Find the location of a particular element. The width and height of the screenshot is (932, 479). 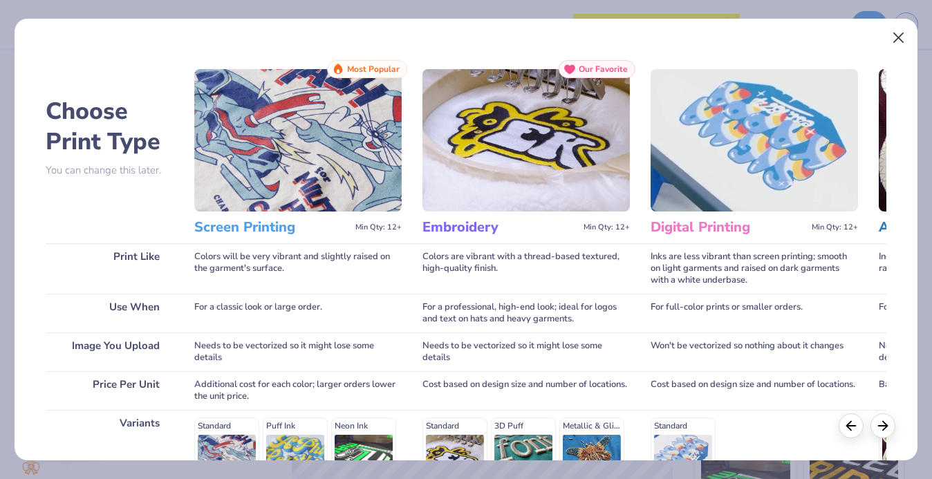

div: For a professional, high-end look; ideal for logos and text on hats and heavy garments. is located at coordinates (526, 313).